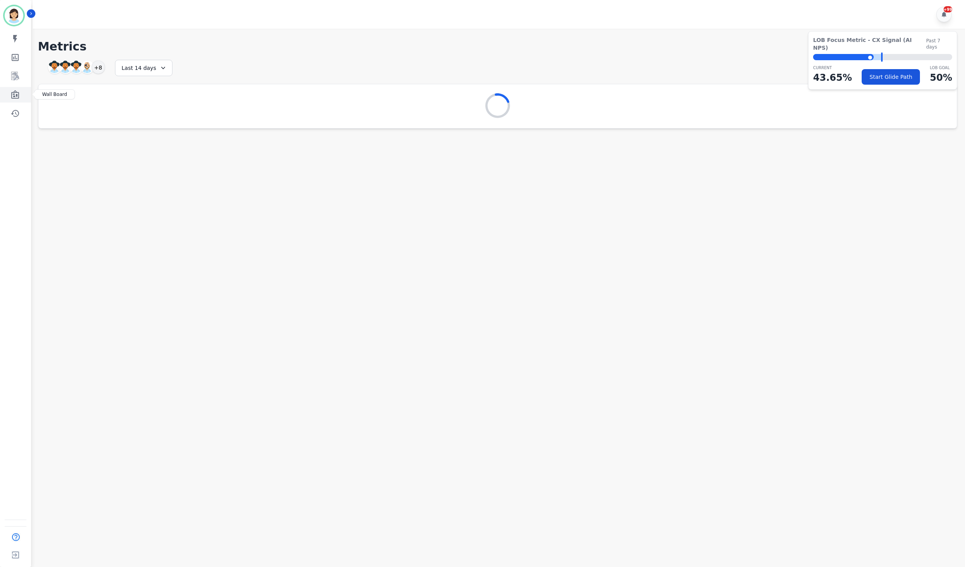 The height and width of the screenshot is (567, 965). I want to click on p: 43.65 %, so click(833, 78).